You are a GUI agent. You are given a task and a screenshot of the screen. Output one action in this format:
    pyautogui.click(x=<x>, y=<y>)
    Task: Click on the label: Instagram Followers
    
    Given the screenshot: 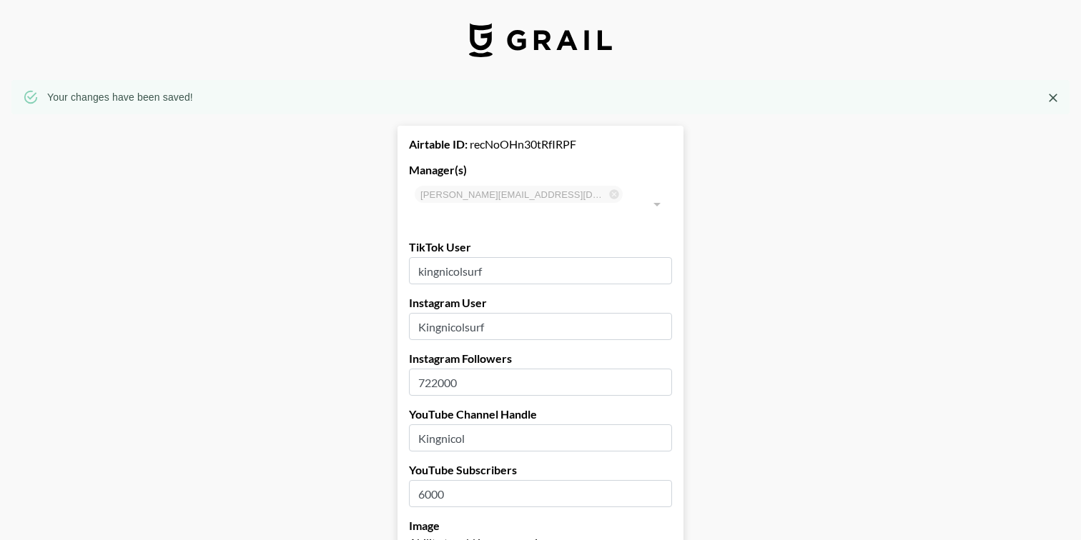 What is the action you would take?
    pyautogui.click(x=540, y=359)
    